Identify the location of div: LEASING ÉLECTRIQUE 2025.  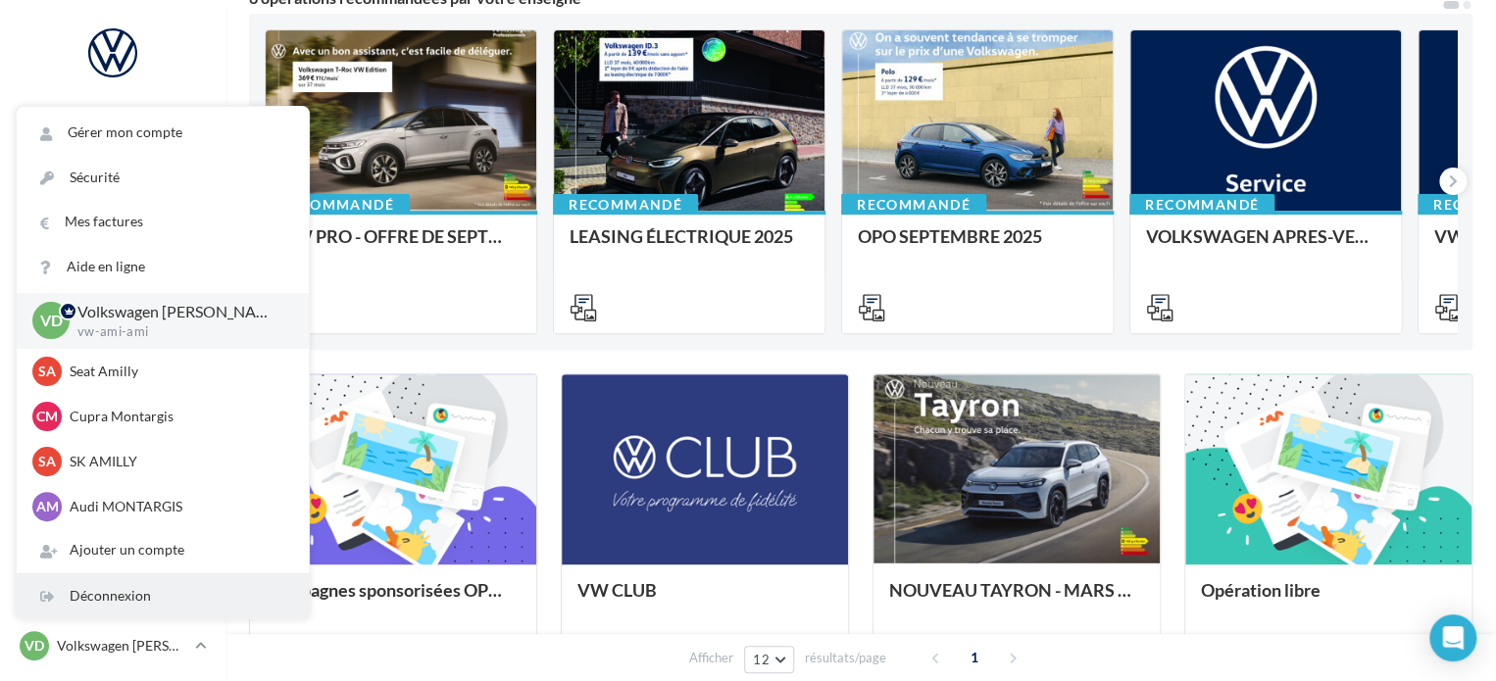
(689, 246).